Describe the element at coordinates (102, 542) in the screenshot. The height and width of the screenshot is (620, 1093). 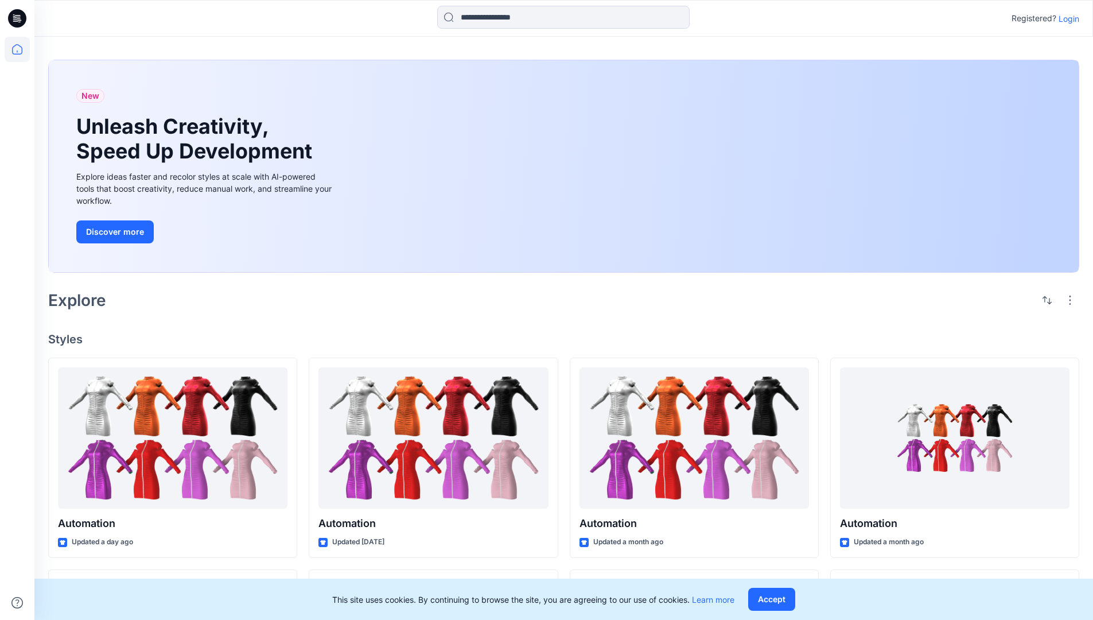
I see `p: Updated a day ago` at that location.